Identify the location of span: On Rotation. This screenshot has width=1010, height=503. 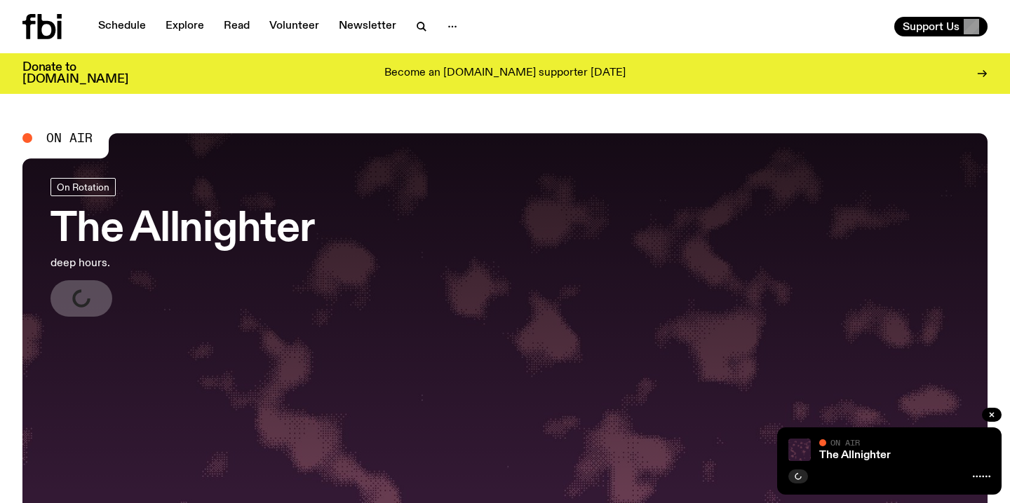
(83, 186).